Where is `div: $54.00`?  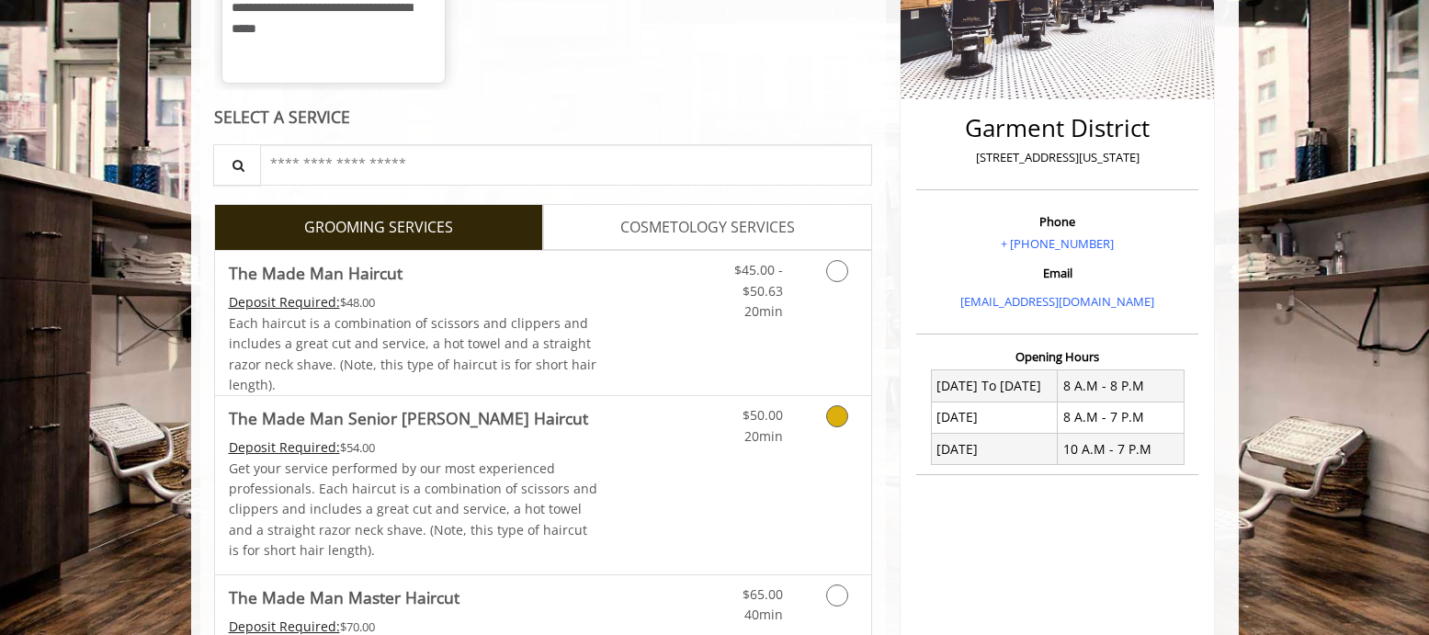
div: $54.00 is located at coordinates (413, 447).